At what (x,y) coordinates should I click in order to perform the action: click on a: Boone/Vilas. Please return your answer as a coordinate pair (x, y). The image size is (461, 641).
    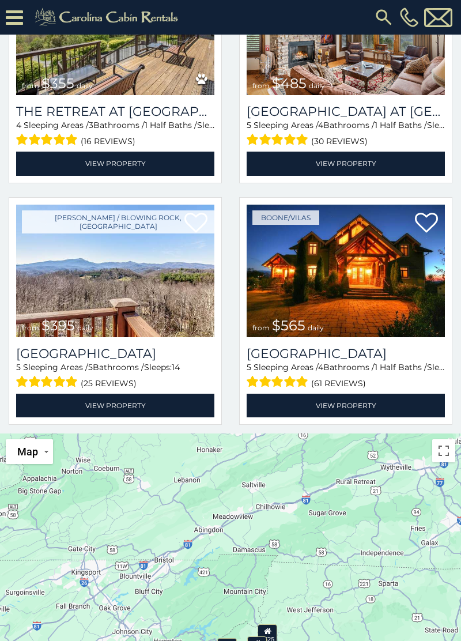
    Looking at the image, I should click on (286, 217).